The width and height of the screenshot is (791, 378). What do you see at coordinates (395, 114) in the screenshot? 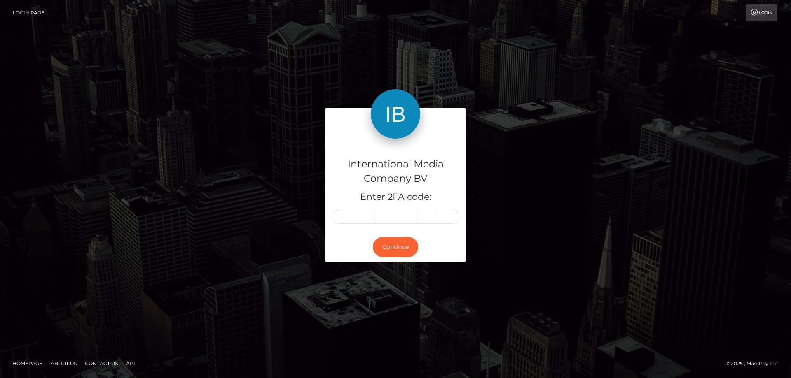
I see `img: International Media Company BV` at bounding box center [395, 114].